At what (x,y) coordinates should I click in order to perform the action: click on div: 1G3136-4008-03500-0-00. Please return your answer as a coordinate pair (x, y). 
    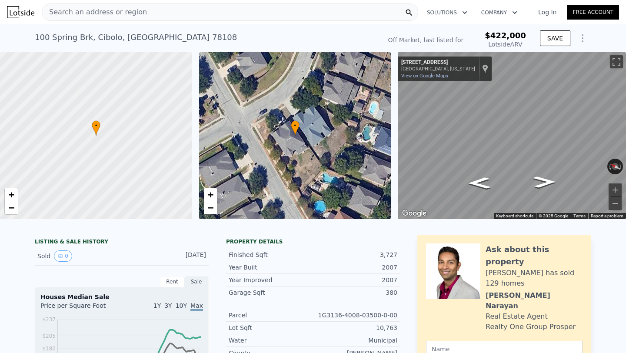
    Looking at the image, I should click on (355, 315).